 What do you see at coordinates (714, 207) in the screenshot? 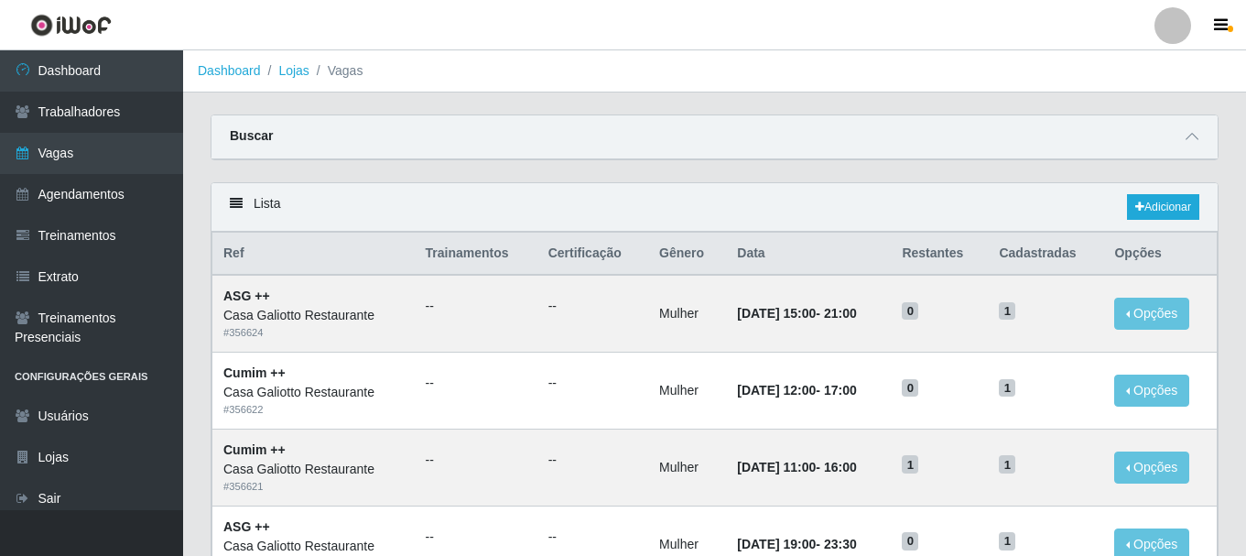
I see `div: Lista` at bounding box center [714, 207].